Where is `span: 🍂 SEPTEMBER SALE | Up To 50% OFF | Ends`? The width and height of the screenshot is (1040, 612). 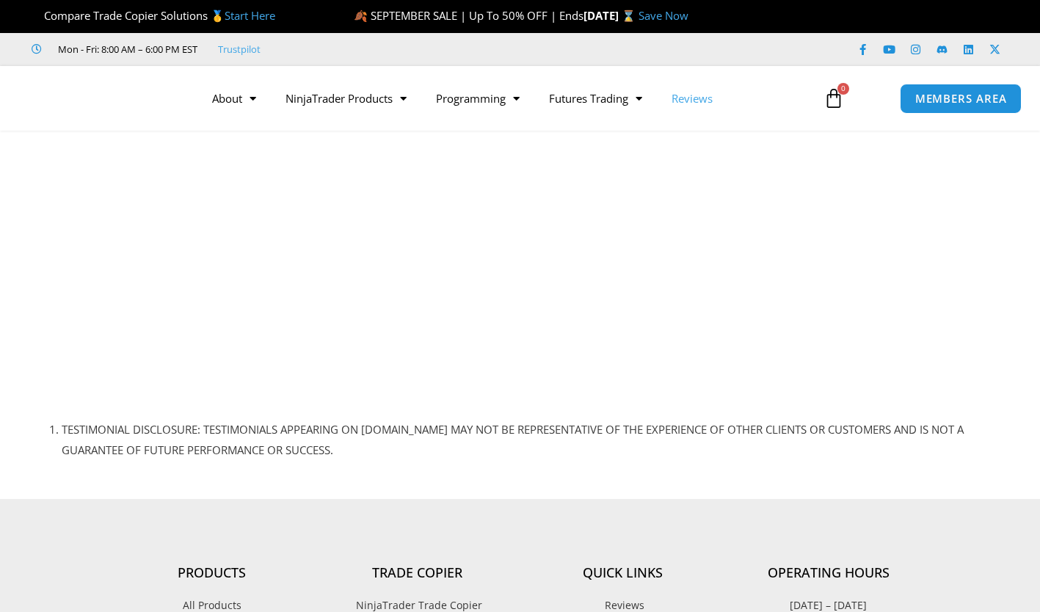 span: 🍂 SEPTEMBER SALE | Up To 50% OFF | Ends is located at coordinates (468, 15).